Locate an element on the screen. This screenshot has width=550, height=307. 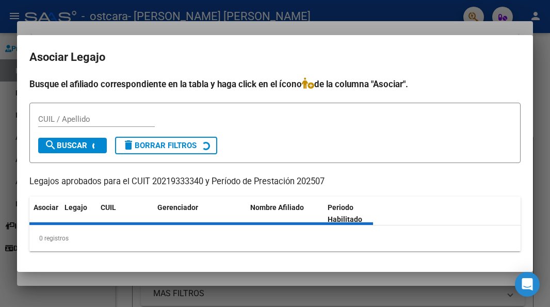
datatable-header-cell: Legajo is located at coordinates (78, 214).